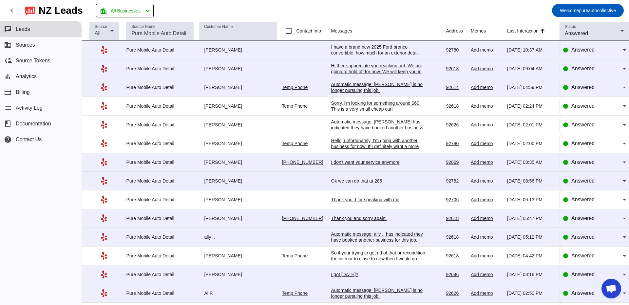 The image size is (629, 305). I want to click on div: 92646, so click(456, 274).